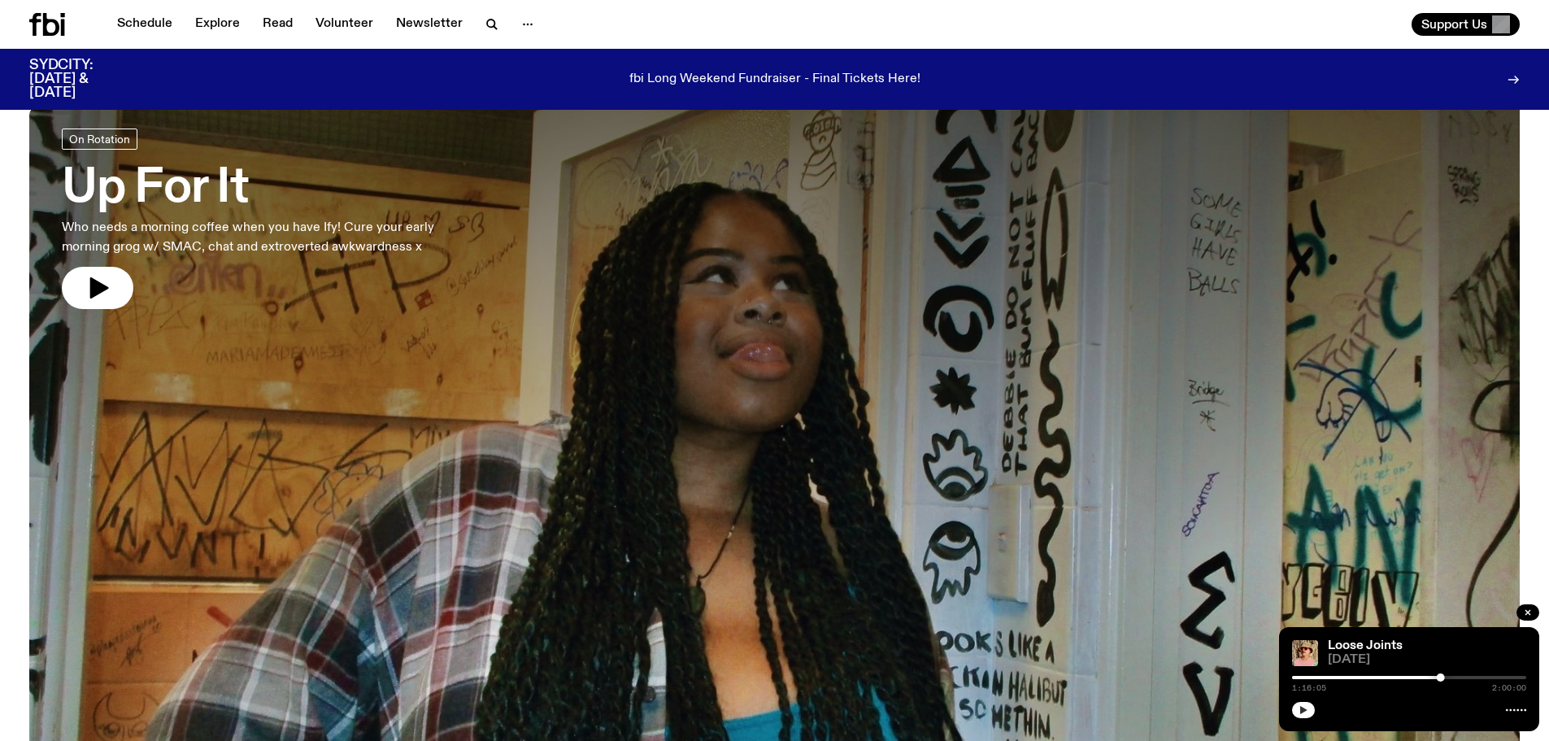 This screenshot has width=1549, height=741. Describe the element at coordinates (1305, 653) in the screenshot. I see `img: Tyson stands in front of a paperbark tree wearing orange sunglasses, a suede bucket hat and a pin...` at that location.